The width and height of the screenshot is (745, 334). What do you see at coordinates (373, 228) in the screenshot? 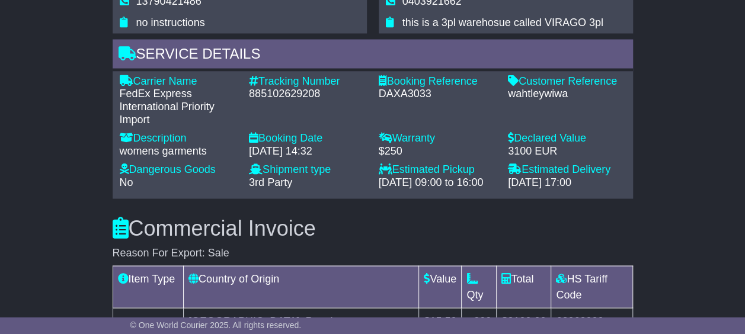
I see `h3: Commercial Invoice` at bounding box center [373, 228].